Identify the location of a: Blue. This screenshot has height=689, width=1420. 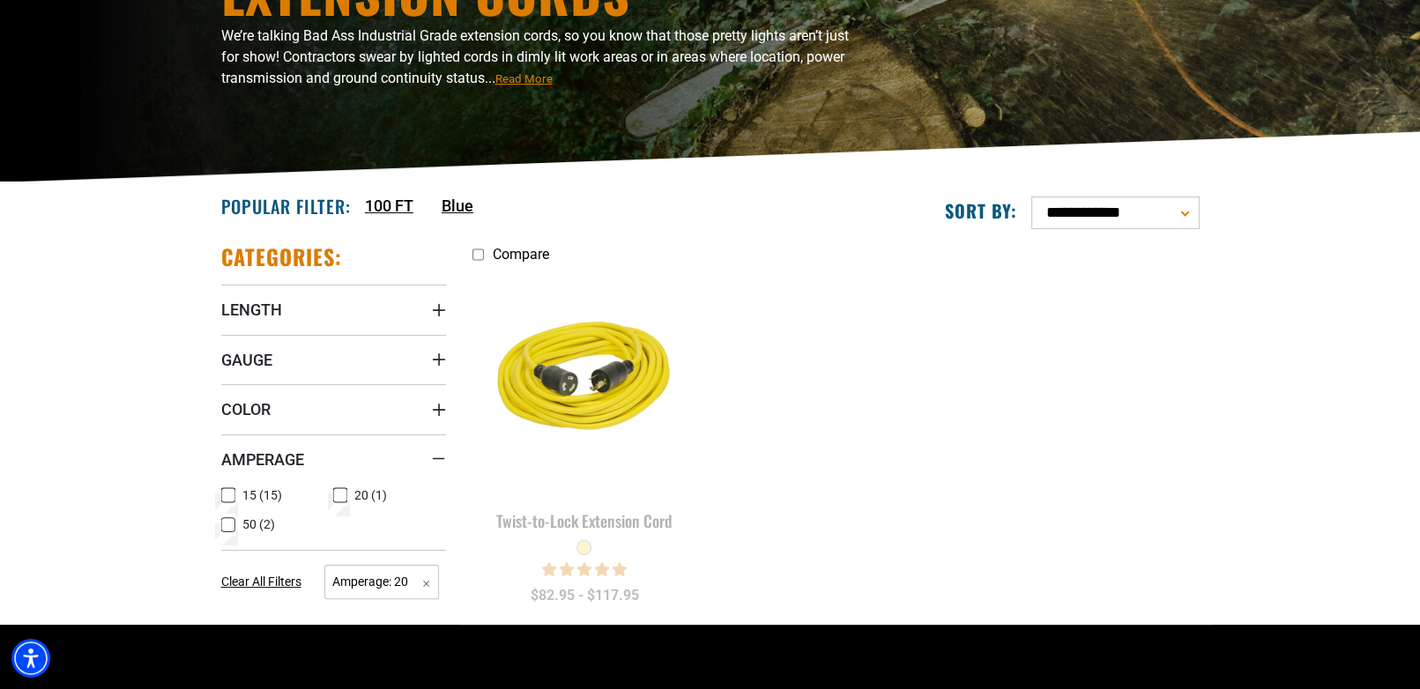
(457, 205).